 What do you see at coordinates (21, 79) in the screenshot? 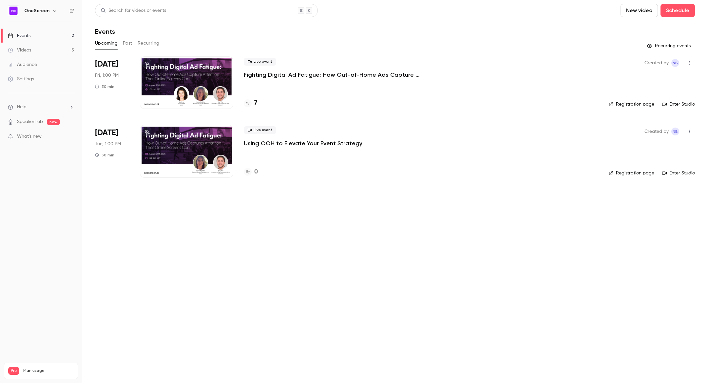
I see `div: Settings` at bounding box center [21, 79].